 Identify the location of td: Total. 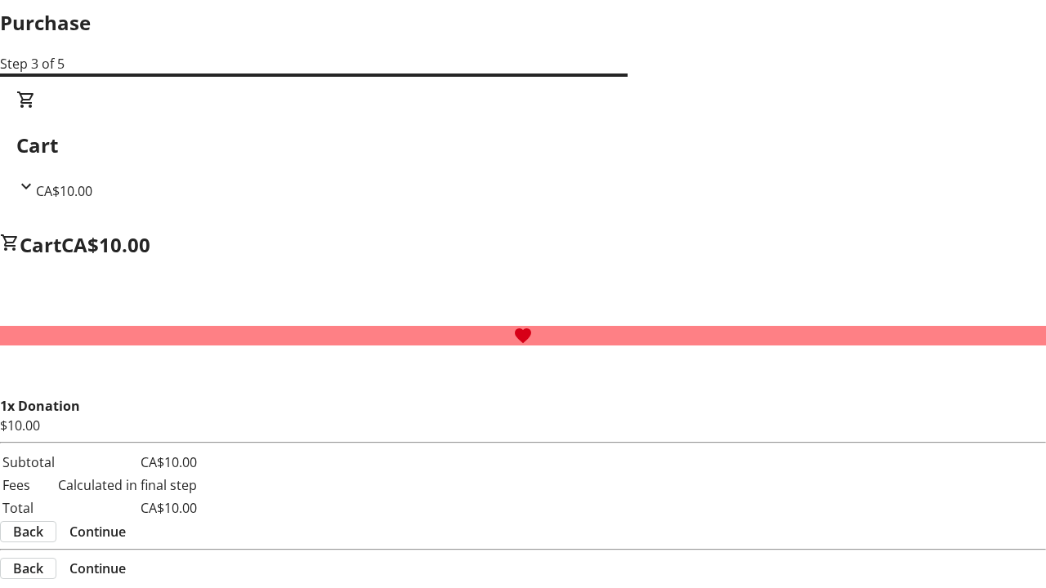
(29, 508).